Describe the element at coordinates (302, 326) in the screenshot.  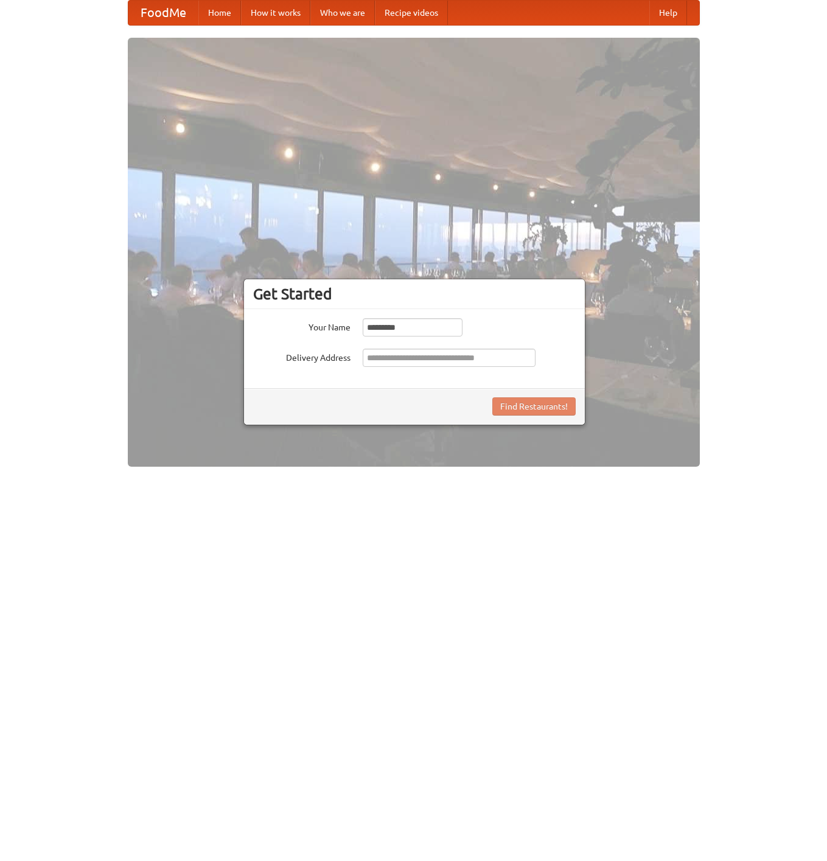
I see `label: Your Name` at that location.